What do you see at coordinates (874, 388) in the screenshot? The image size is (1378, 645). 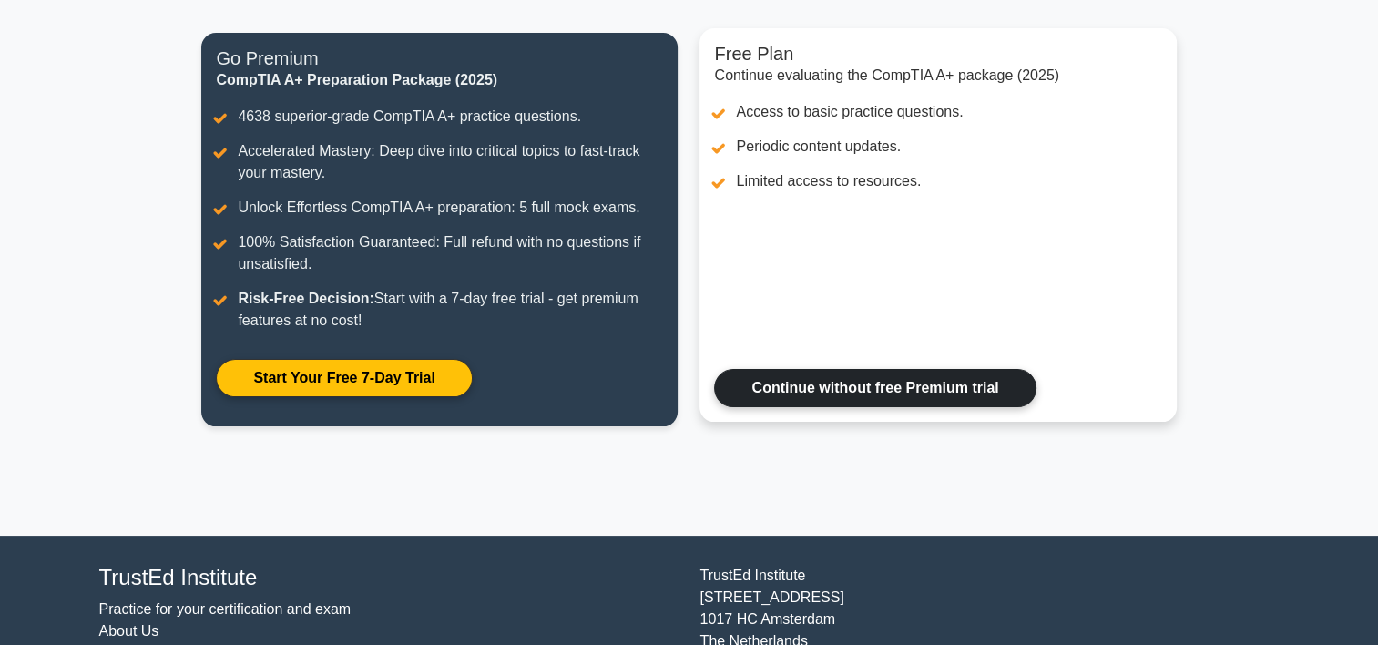 I see `a: Continue without free Premium trial` at bounding box center [874, 388].